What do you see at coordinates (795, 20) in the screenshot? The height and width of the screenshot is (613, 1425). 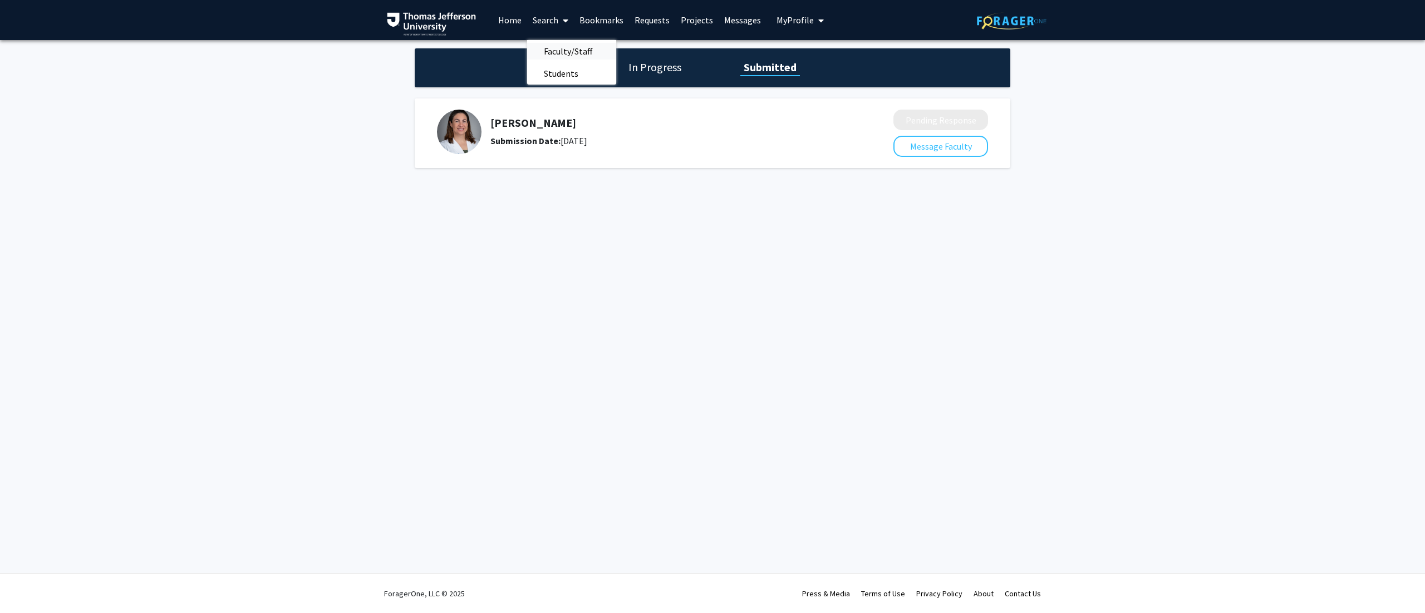 I see `span: My Profile` at bounding box center [795, 20].